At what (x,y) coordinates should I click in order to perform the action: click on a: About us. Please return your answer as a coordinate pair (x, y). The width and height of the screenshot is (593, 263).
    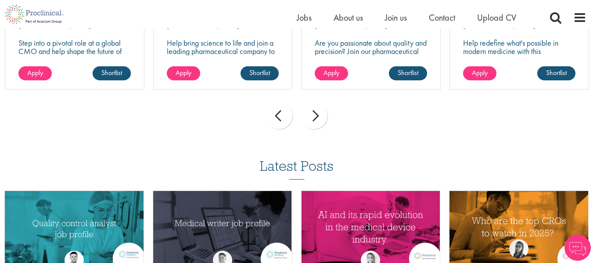
    Looking at the image, I should click on (348, 18).